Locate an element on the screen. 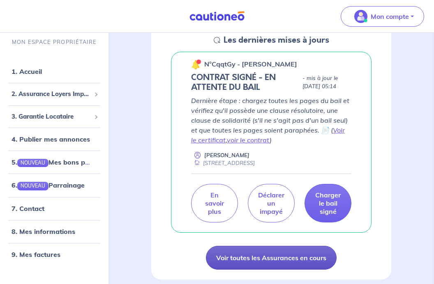  a: 4. Publier mes annonces is located at coordinates (51, 139).